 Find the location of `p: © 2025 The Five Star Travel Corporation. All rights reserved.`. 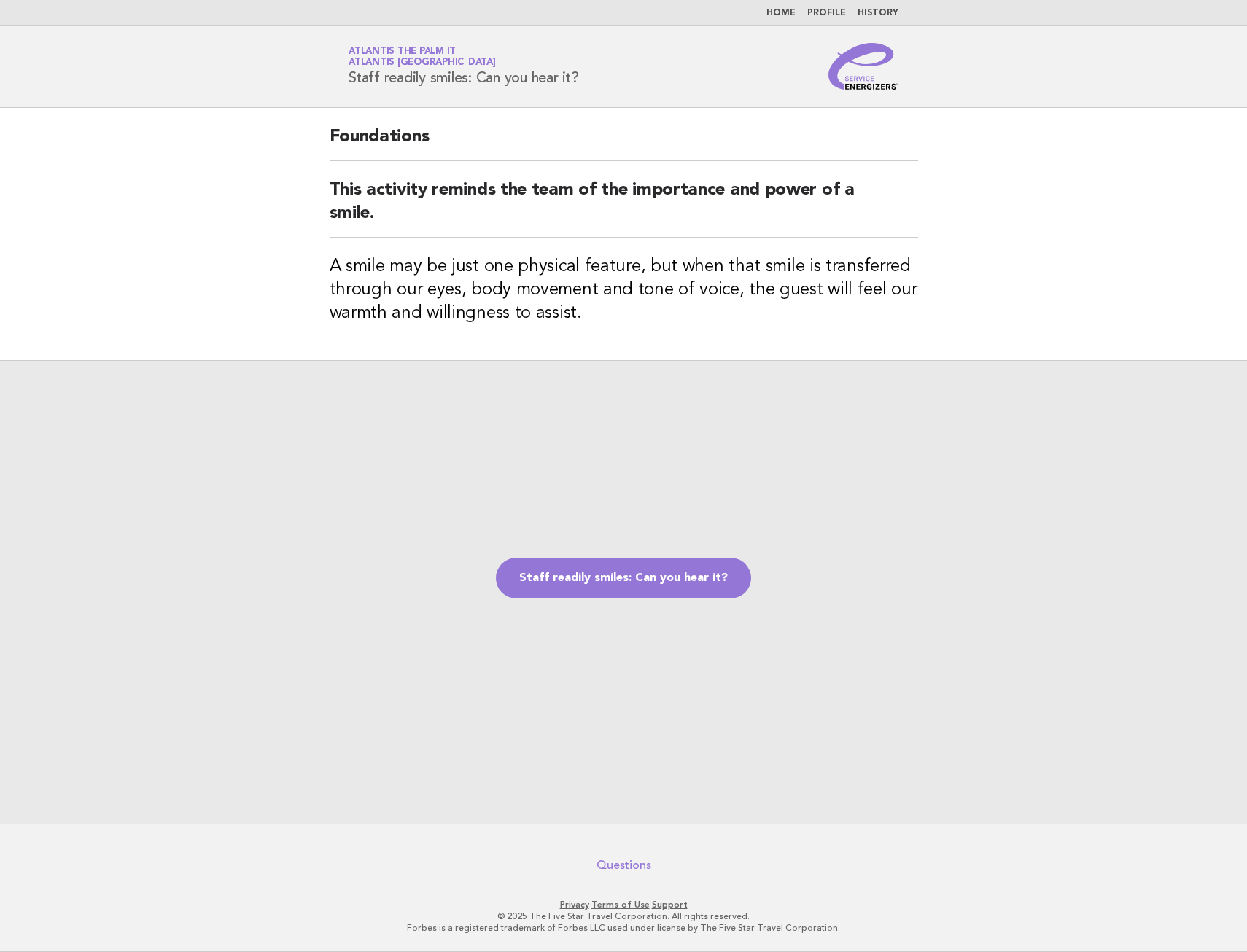

p: © 2025 The Five Star Travel Corporation. All rights reserved. is located at coordinates (624, 917).